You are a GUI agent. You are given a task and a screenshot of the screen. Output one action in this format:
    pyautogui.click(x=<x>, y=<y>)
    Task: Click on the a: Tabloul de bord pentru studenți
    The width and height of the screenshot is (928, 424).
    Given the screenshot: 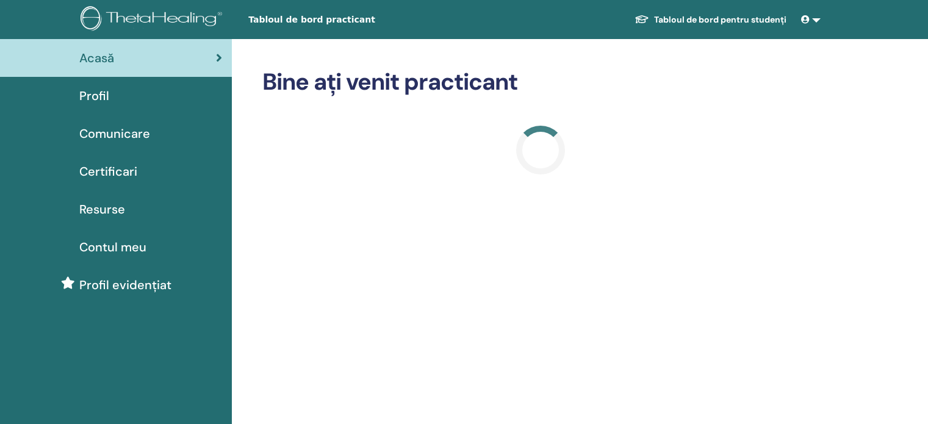 What is the action you would take?
    pyautogui.click(x=710, y=20)
    